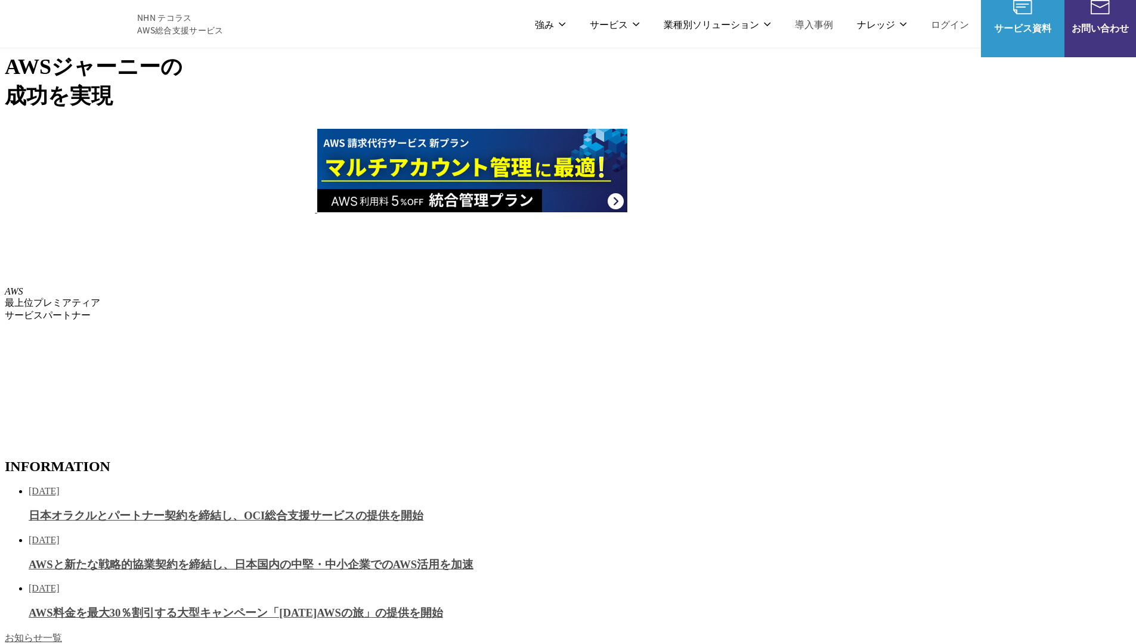  I want to click on a: お知らせ一覧, so click(33, 637).